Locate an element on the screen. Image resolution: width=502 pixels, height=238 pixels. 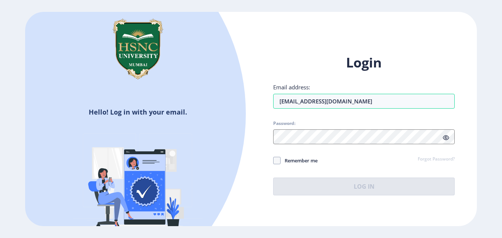
h1: Login is located at coordinates (364, 63).